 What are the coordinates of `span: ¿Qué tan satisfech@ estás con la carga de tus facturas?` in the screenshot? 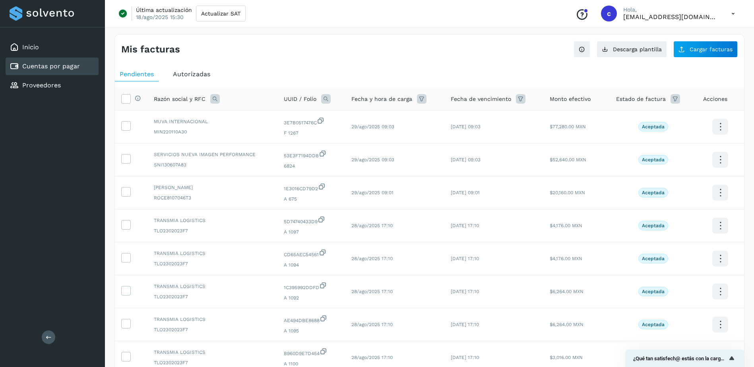 It's located at (680, 359).